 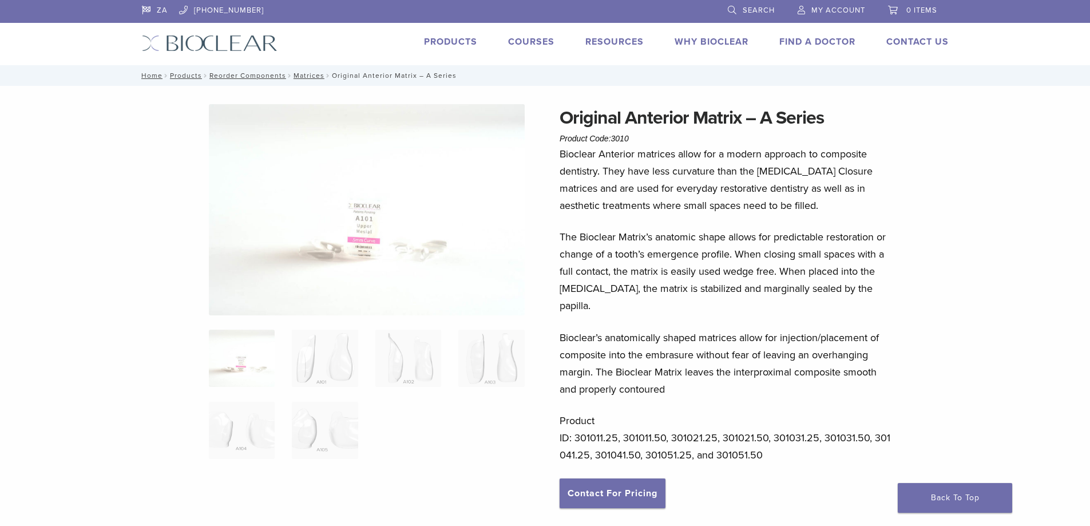 I want to click on a: Back To Top, so click(x=955, y=498).